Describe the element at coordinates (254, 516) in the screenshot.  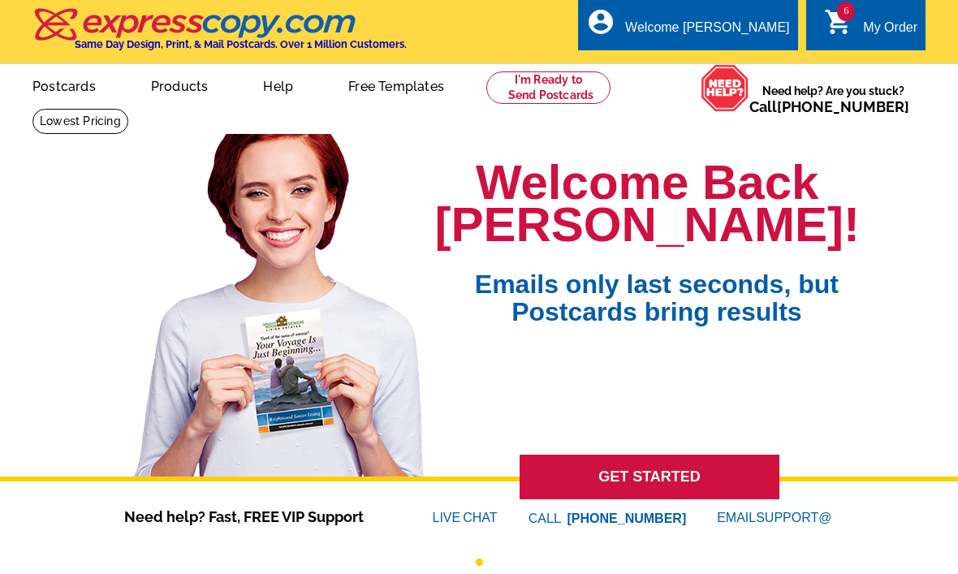
I see `span: Need help? Fast, FREE VIP Support` at that location.